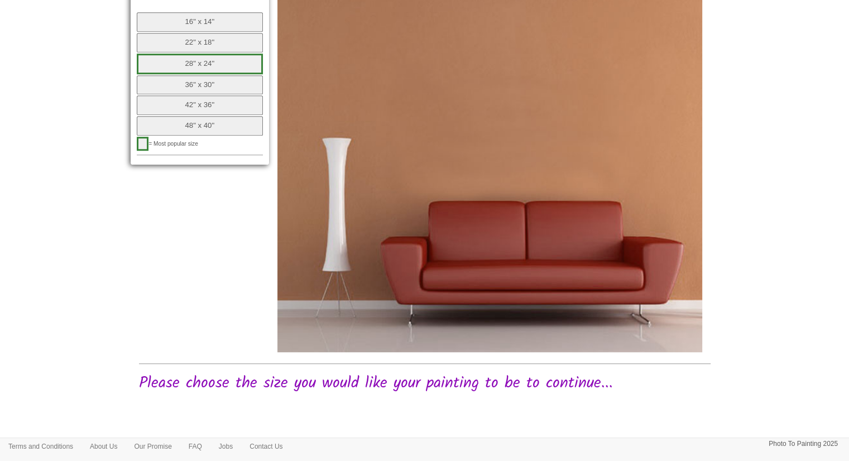 Image resolution: width=849 pixels, height=461 pixels. What do you see at coordinates (103, 446) in the screenshot?
I see `a: About Us` at bounding box center [103, 446].